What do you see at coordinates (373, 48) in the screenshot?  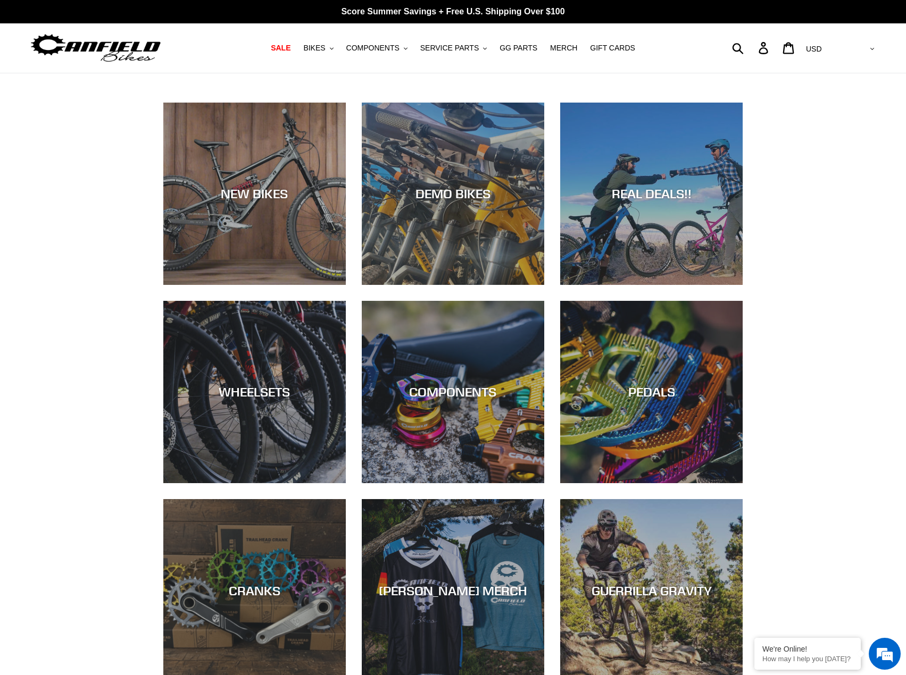 I see `span: COMPONENTS` at bounding box center [373, 48].